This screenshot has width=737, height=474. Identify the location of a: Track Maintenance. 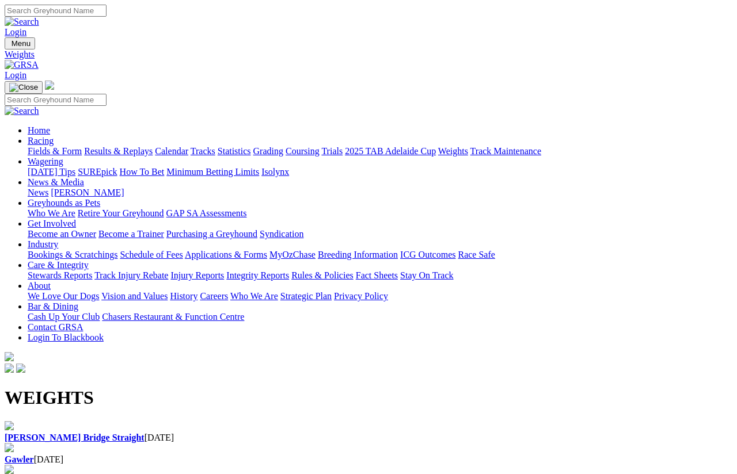
(505, 151).